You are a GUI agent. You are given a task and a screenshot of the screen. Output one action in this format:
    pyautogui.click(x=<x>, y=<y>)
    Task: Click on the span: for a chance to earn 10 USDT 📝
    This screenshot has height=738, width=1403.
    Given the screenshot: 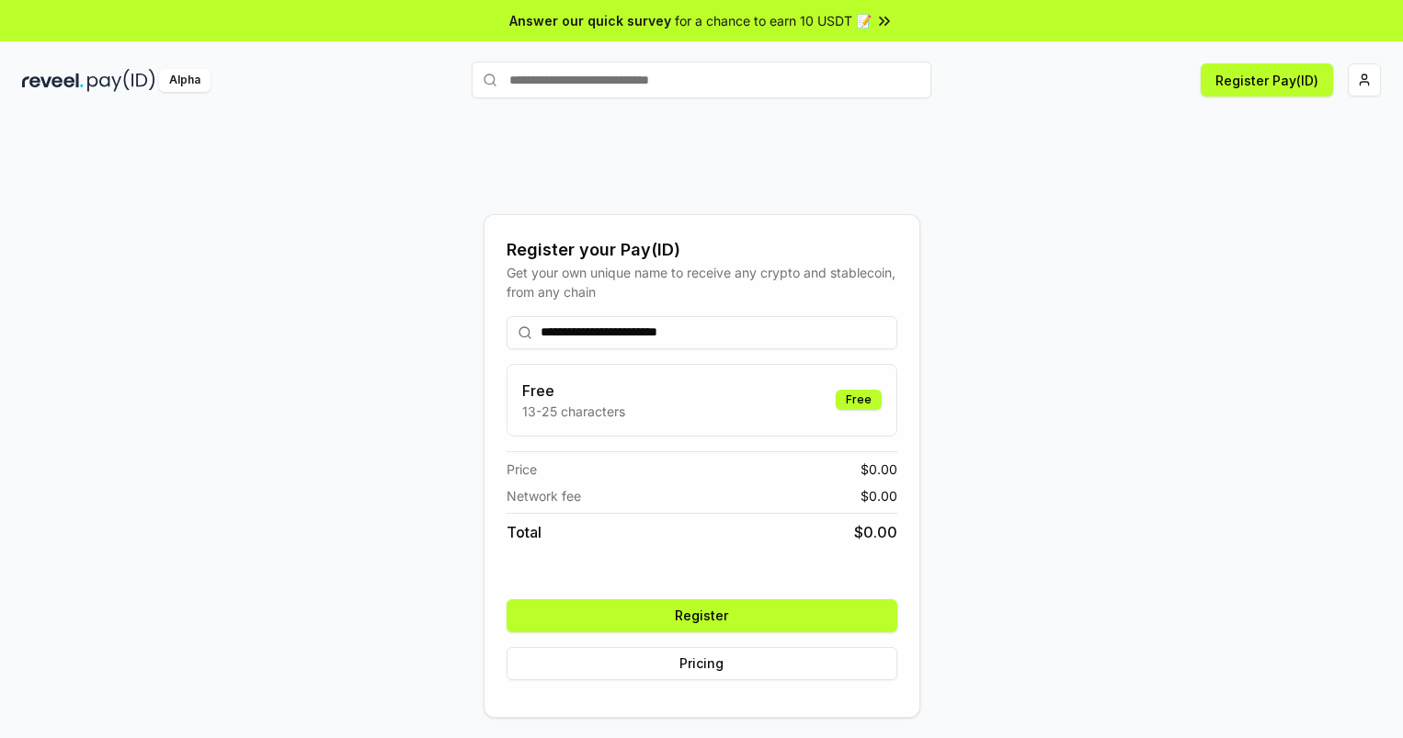 What is the action you would take?
    pyautogui.click(x=773, y=20)
    